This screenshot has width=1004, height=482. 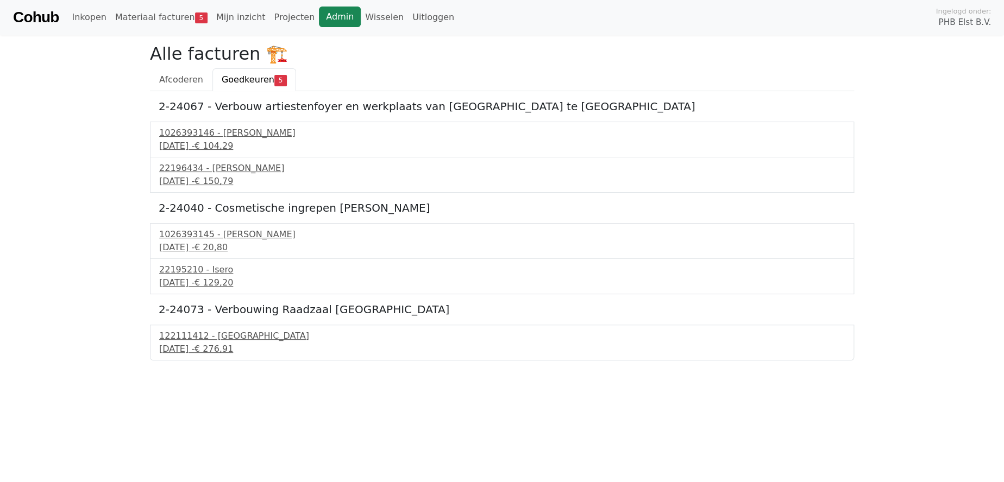 What do you see at coordinates (214, 349) in the screenshot?
I see `span: € 276,91` at bounding box center [214, 349].